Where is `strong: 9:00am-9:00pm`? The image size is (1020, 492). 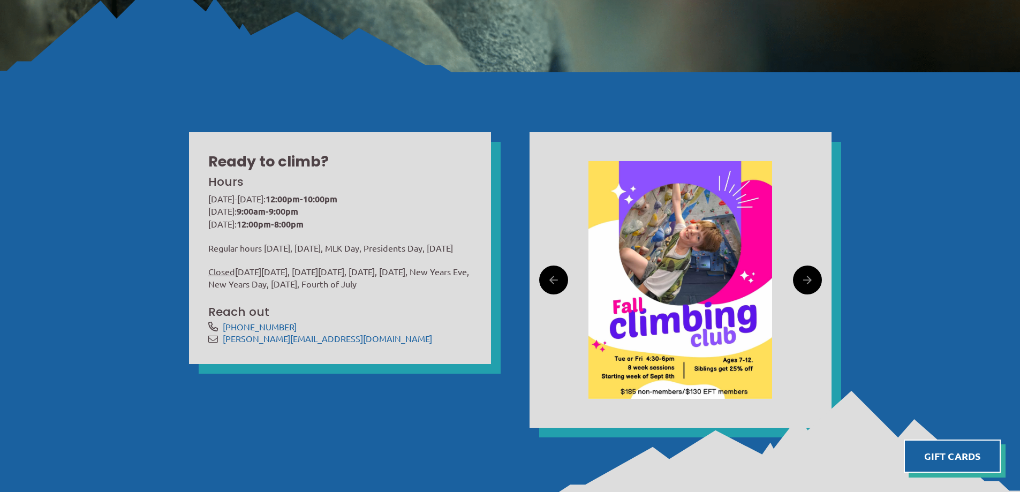 strong: 9:00am-9:00pm is located at coordinates (267, 211).